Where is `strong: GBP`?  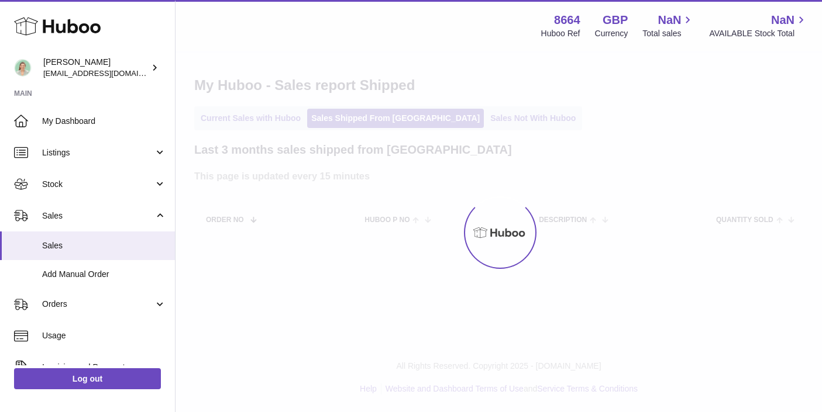
strong: GBP is located at coordinates (615, 20).